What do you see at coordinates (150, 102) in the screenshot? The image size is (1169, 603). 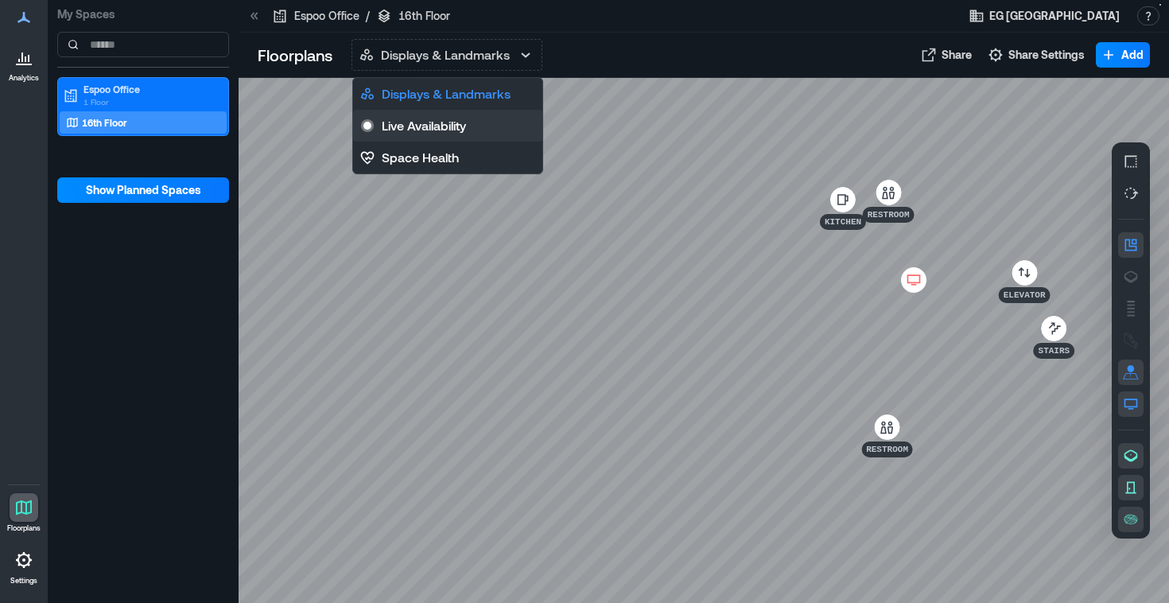 I see `p: 1 Floor` at bounding box center [150, 102].